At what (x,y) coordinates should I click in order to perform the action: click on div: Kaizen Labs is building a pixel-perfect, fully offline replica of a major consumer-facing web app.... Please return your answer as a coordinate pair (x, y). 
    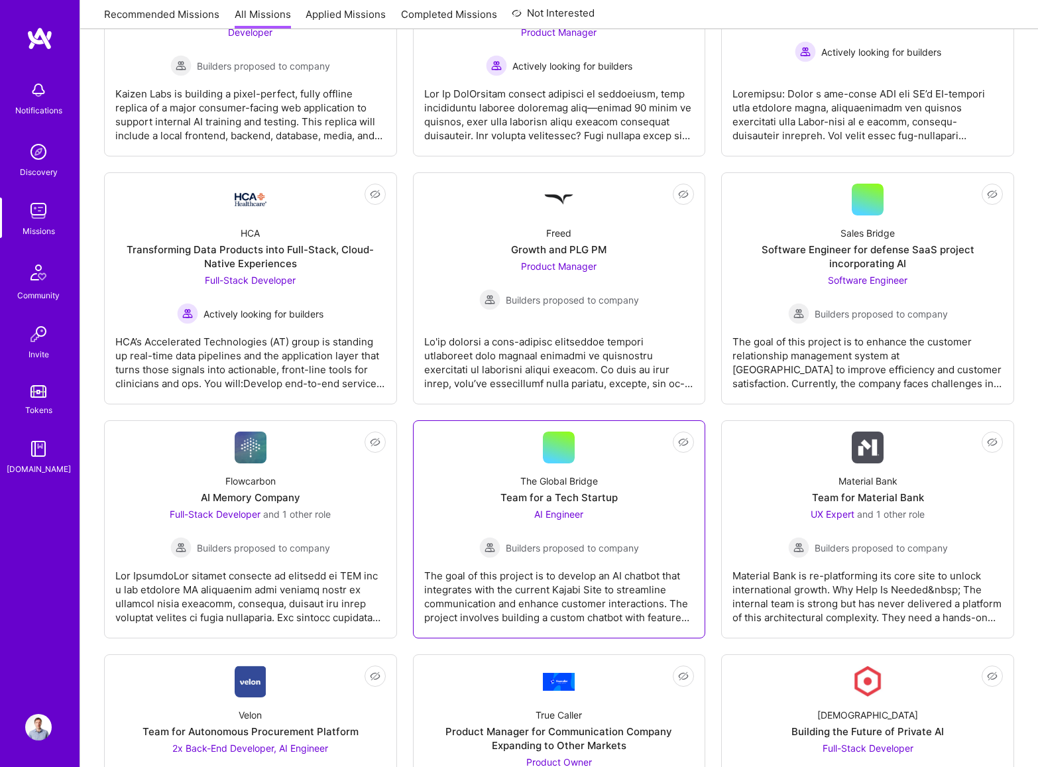
    Looking at the image, I should click on (251, 109).